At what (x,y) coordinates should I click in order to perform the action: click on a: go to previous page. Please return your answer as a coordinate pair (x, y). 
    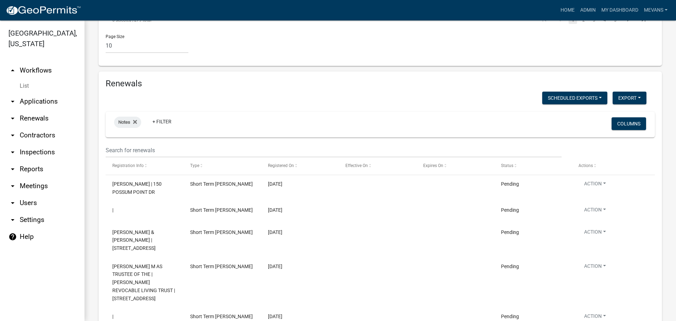
    Looking at the image, I should click on (560, 20).